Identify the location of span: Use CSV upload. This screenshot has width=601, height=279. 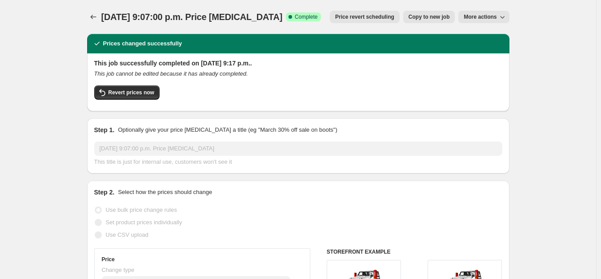
(127, 234).